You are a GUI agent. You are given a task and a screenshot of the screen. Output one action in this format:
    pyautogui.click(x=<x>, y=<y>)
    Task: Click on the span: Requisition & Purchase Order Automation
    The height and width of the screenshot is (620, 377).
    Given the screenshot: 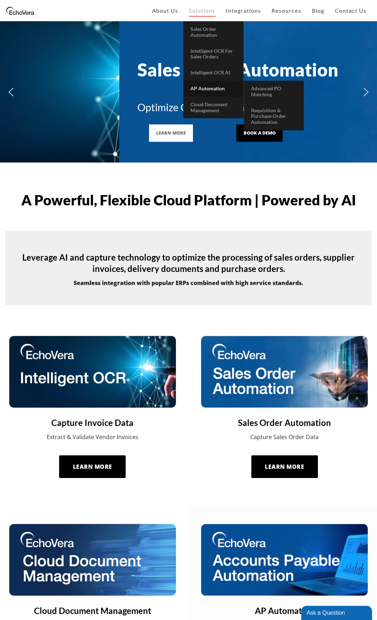 What is the action you would take?
    pyautogui.click(x=268, y=116)
    